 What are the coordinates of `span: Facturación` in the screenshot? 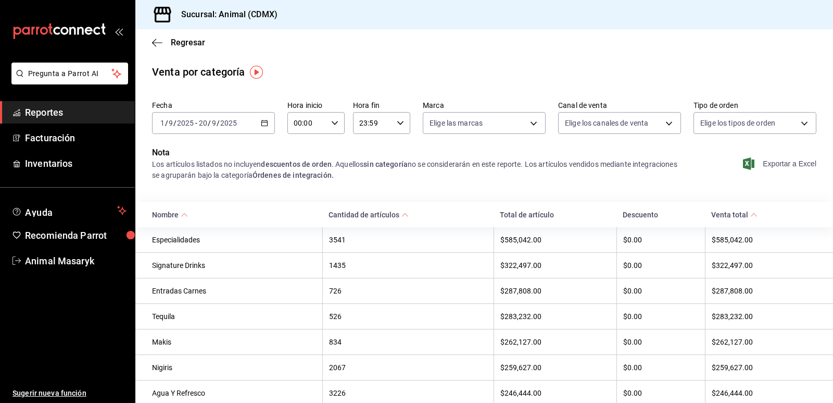 It's located at (76, 137).